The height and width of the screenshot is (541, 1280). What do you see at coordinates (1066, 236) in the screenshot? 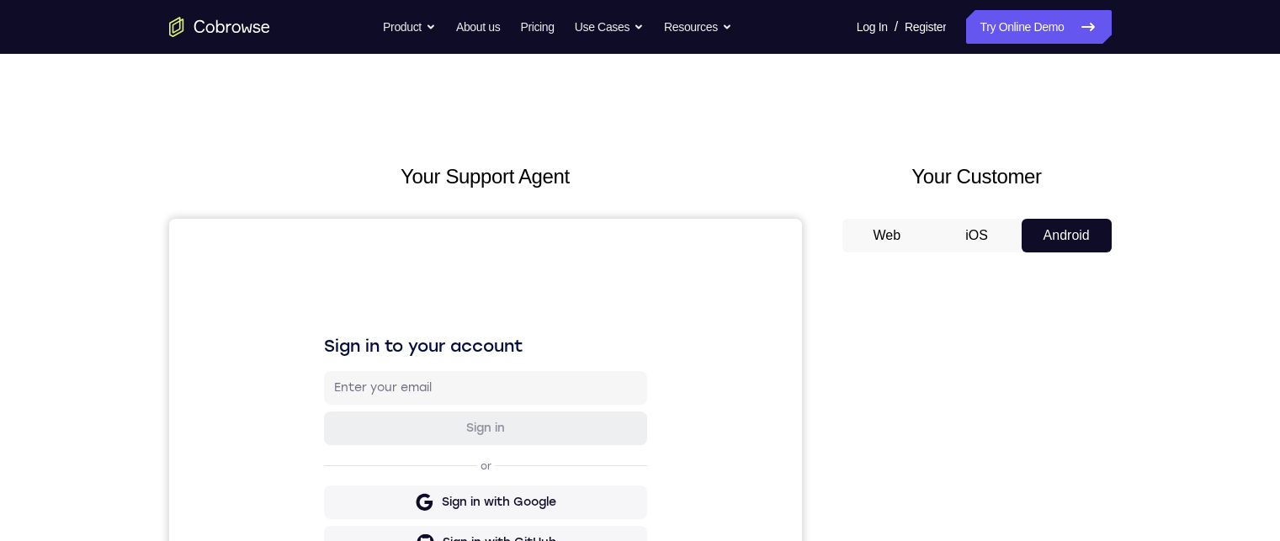
I see `button: Android` at bounding box center [1066, 236].